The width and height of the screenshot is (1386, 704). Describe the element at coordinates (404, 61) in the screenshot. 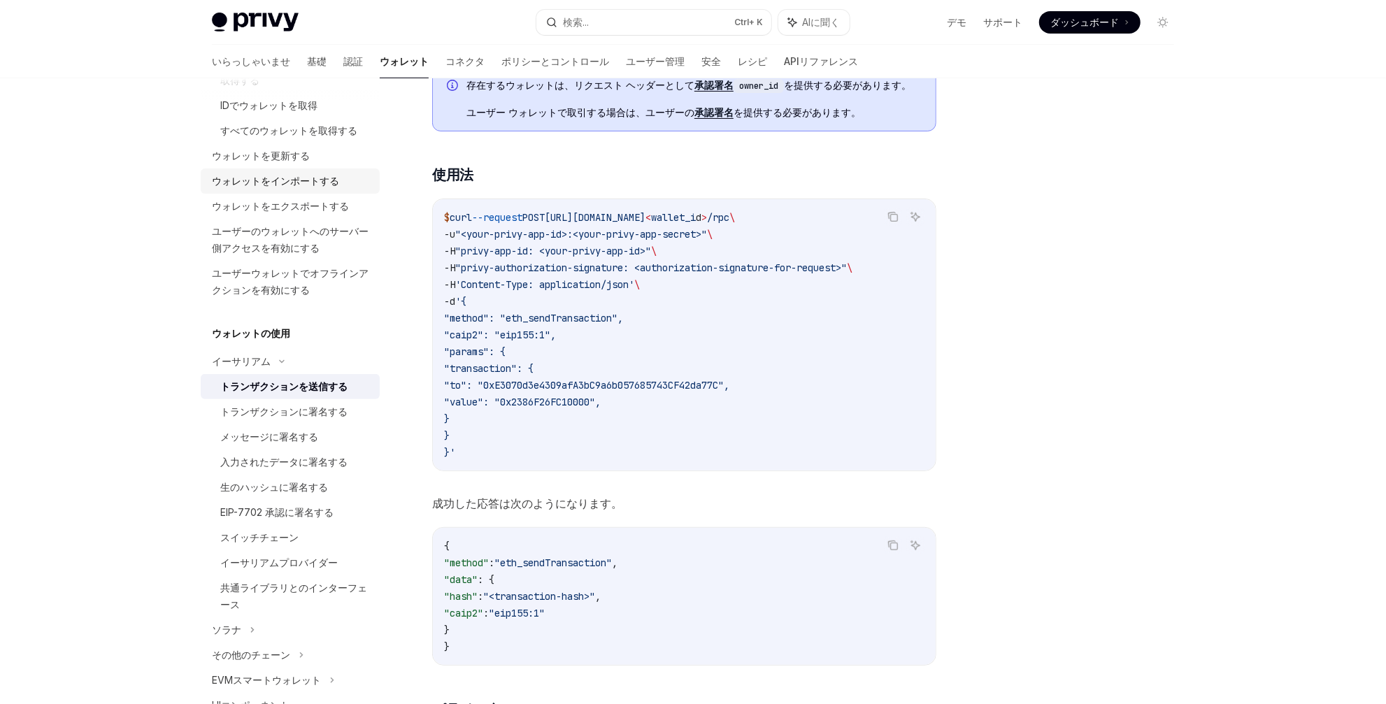

I see `font: ウォレット` at that location.